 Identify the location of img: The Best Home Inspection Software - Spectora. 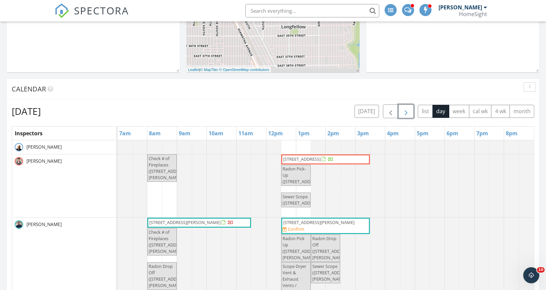
(62, 11).